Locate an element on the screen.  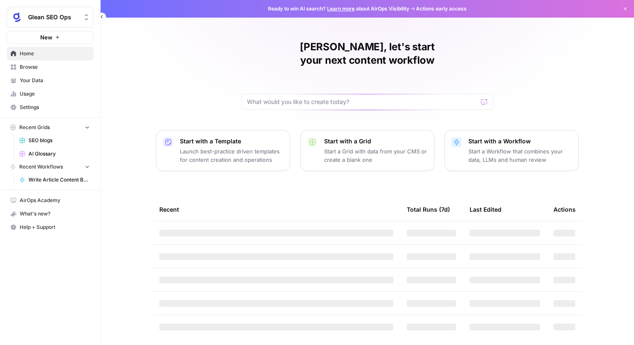
div: What's new? is located at coordinates (50, 214).